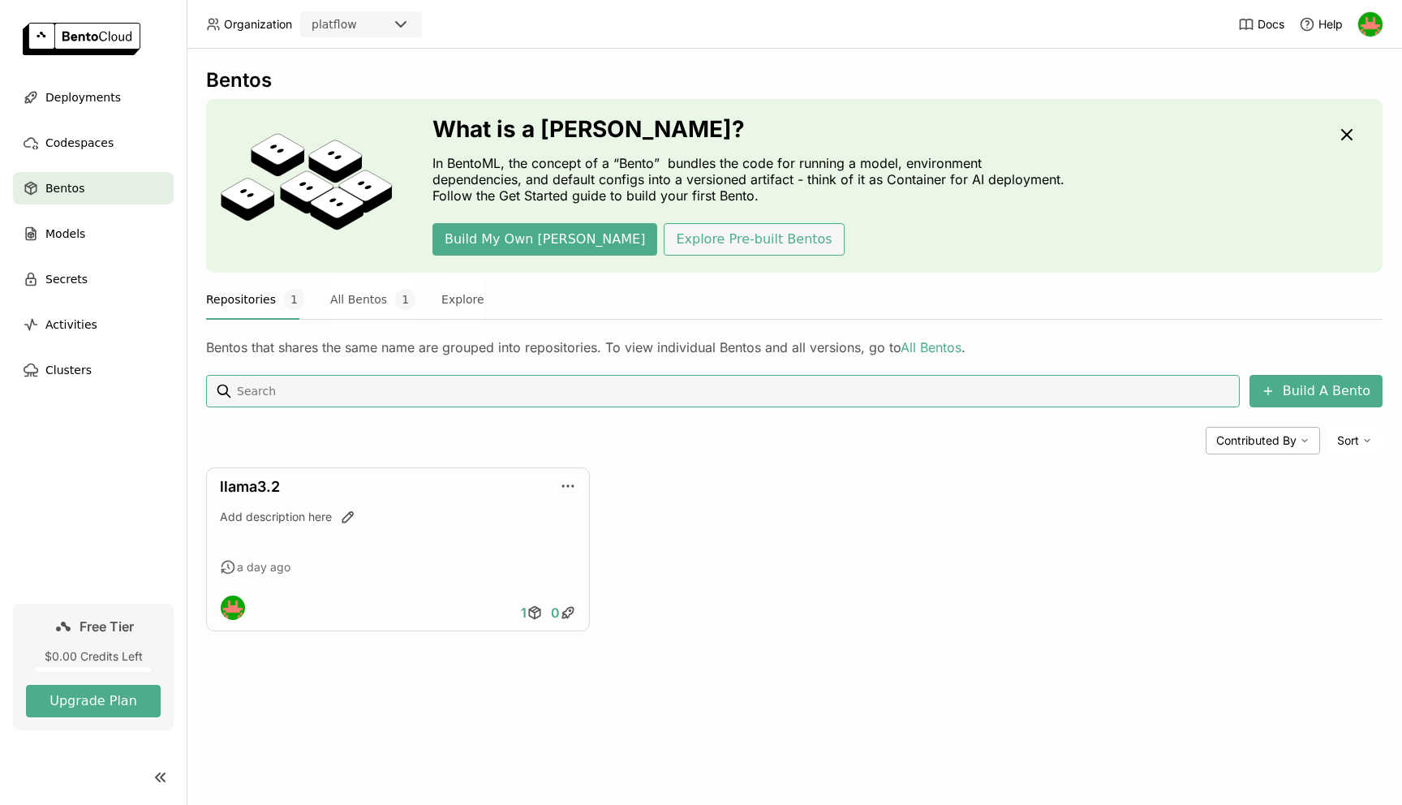 Image resolution: width=1402 pixels, height=805 pixels. What do you see at coordinates (1271, 24) in the screenshot?
I see `span: Docs` at bounding box center [1271, 24].